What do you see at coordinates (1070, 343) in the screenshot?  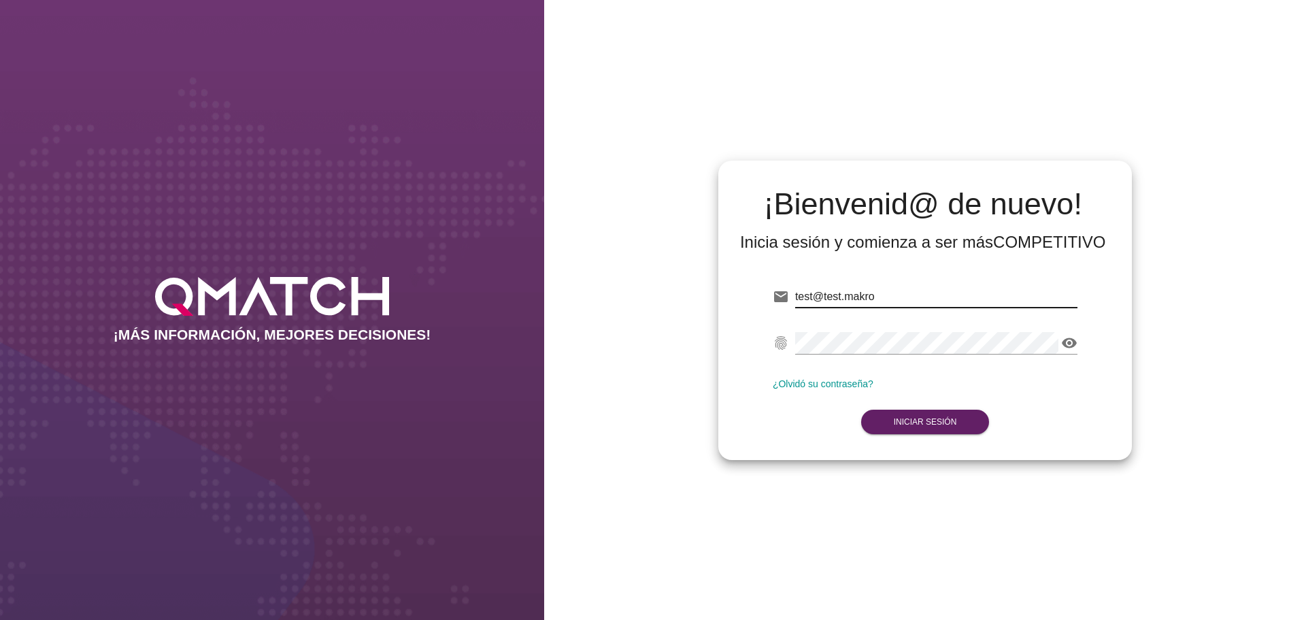 I see `i: visibility` at bounding box center [1070, 343].